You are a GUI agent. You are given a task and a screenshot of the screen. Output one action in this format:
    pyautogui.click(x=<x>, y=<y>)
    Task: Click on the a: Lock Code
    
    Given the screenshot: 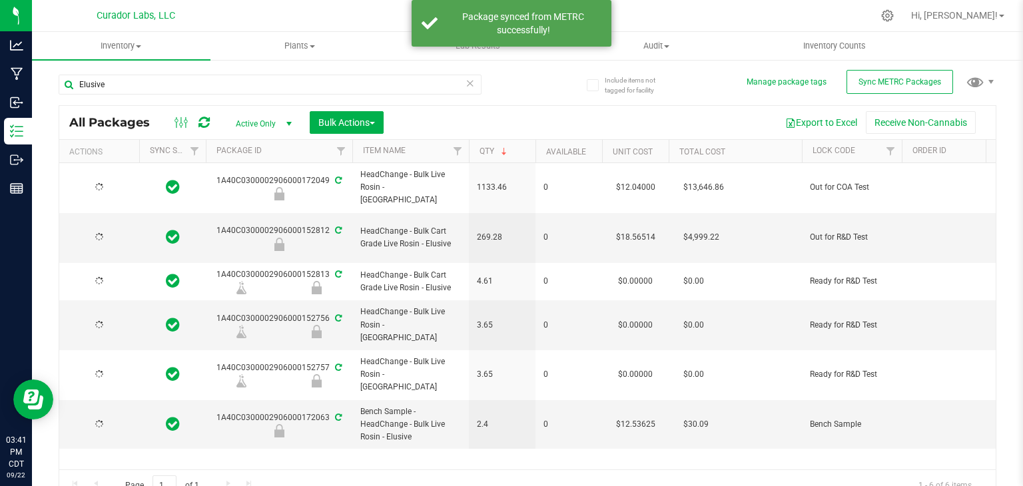 What is the action you would take?
    pyautogui.click(x=834, y=151)
    